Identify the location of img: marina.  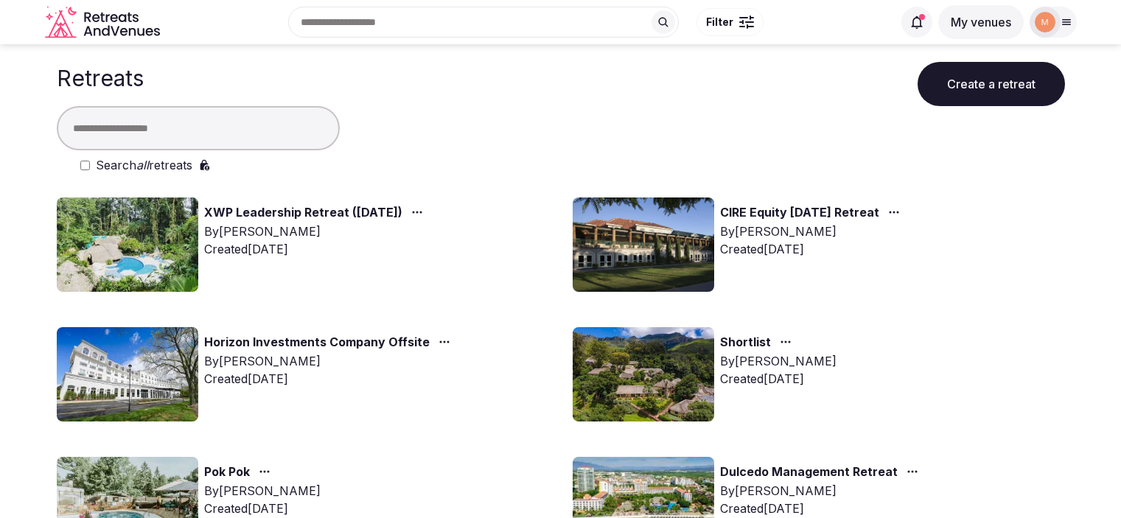
(1045, 22).